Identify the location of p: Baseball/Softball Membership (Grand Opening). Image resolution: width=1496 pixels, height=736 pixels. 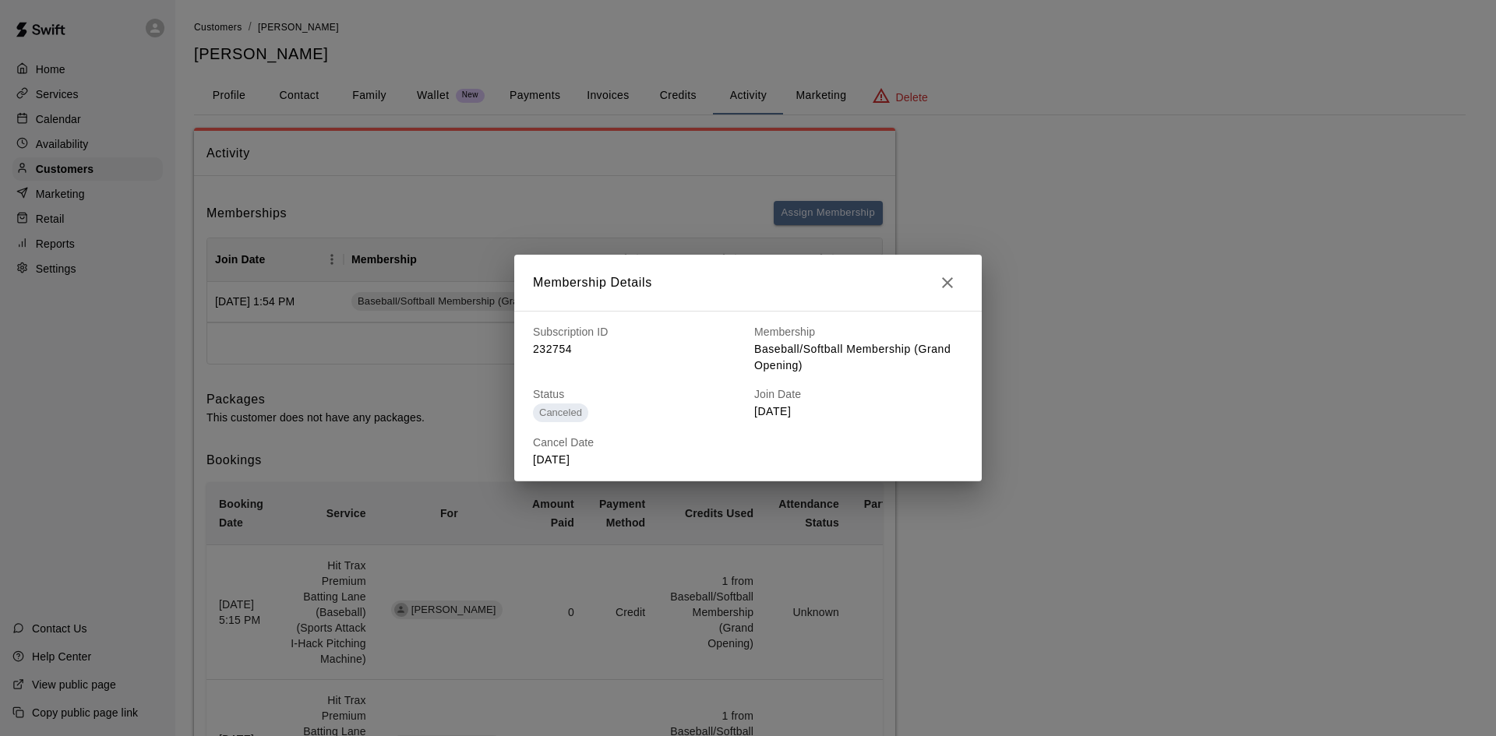
(859, 358).